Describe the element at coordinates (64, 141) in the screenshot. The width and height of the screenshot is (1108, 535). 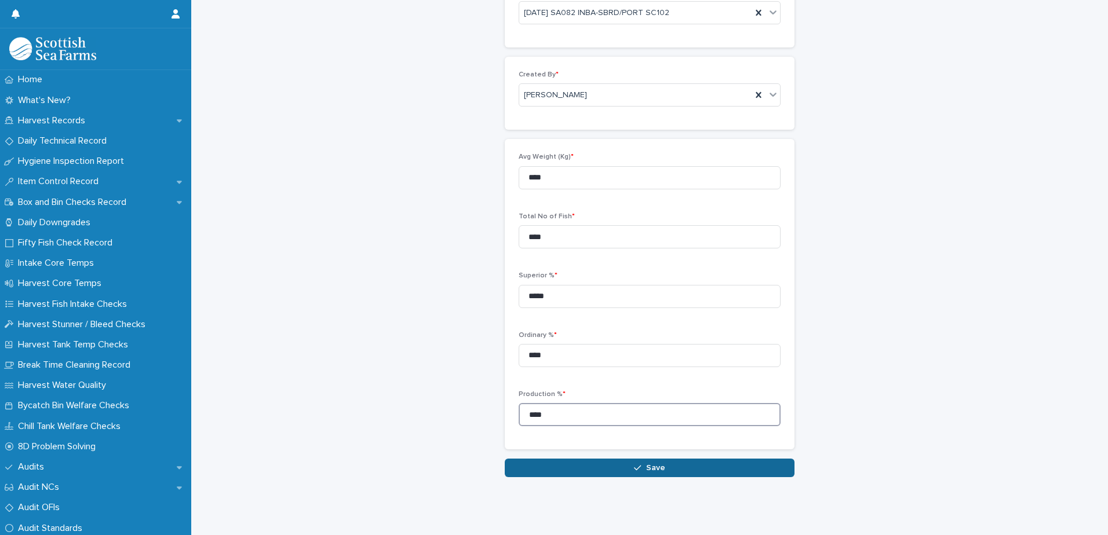
I see `p: Daily Technical Record` at that location.